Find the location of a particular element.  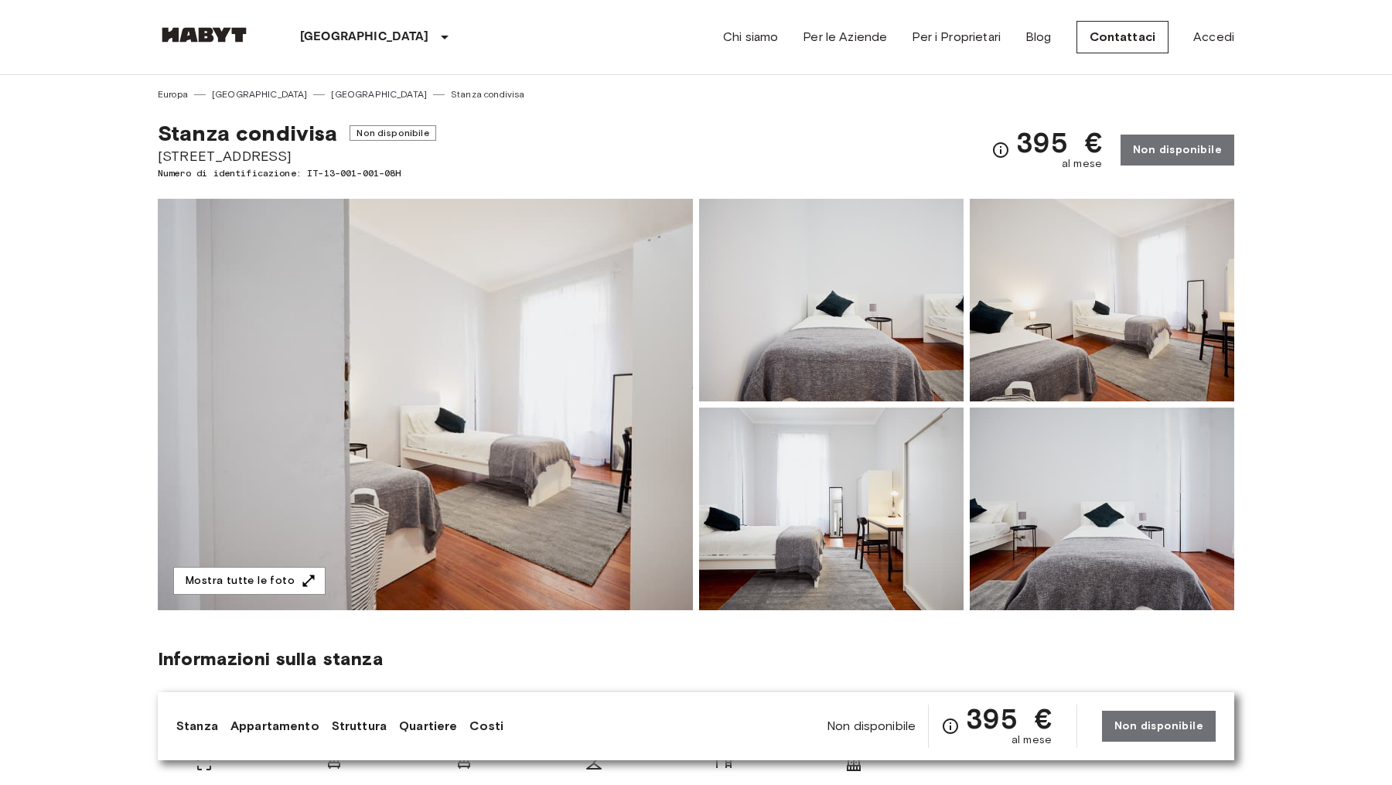

img: Marketing picture of unit IT-13-001-001-08H is located at coordinates (425, 404).